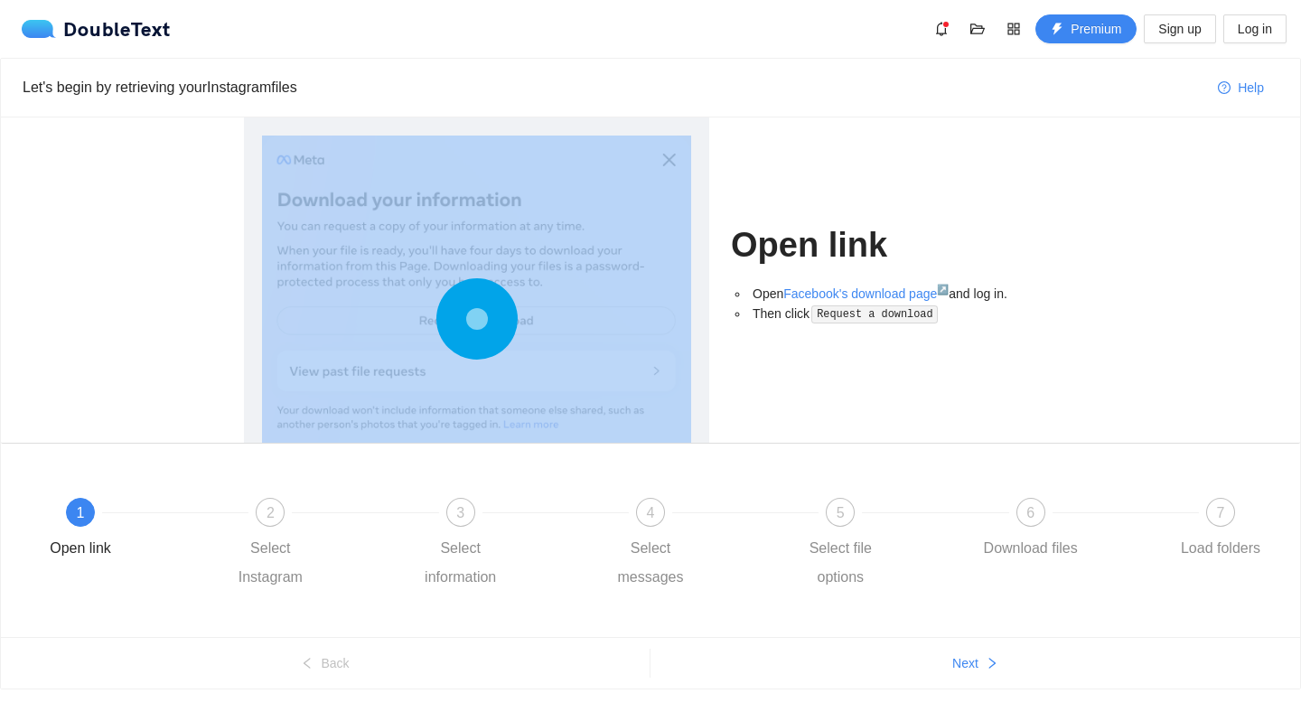 Image resolution: width=1301 pixels, height=712 pixels. What do you see at coordinates (1074, 531) in the screenshot?
I see `div: 6Download files` at bounding box center [1074, 531].